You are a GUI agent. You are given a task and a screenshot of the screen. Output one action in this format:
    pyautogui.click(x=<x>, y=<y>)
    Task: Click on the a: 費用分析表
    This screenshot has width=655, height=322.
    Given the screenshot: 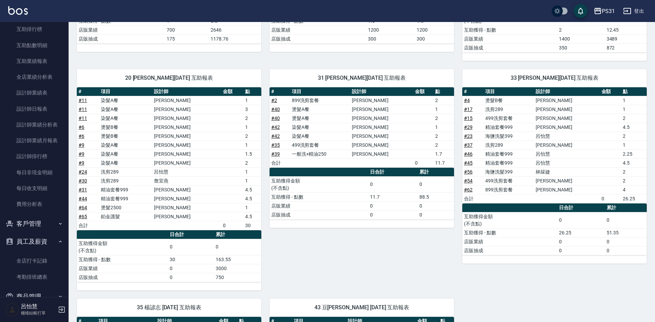 What is the action you would take?
    pyautogui.click(x=34, y=204)
    